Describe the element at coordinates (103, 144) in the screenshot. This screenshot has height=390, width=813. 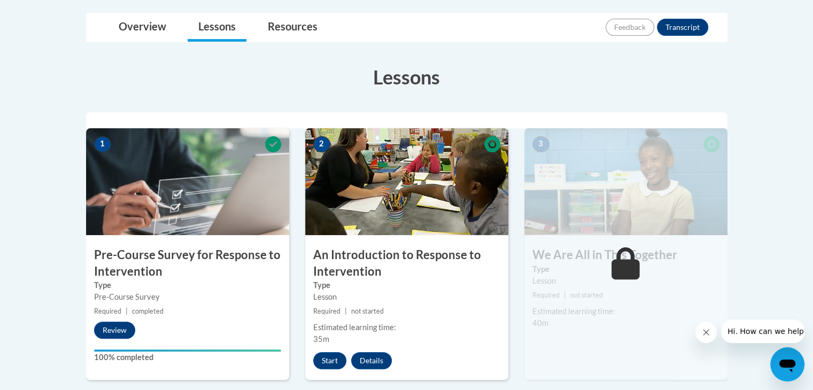
I see `span: 1` at that location.